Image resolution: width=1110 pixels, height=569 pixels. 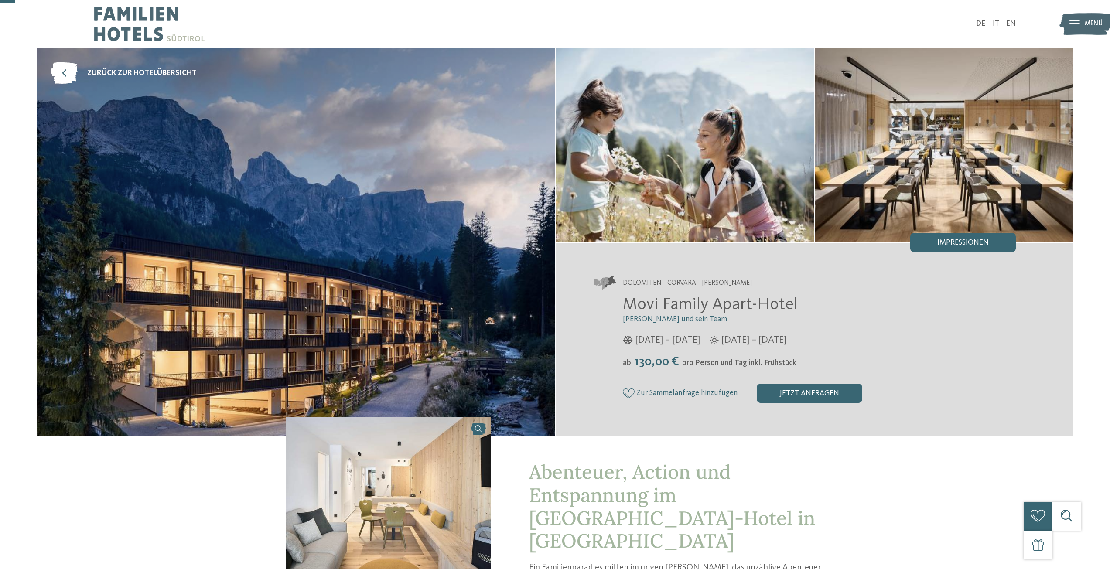 I want to click on span: Movi Family Apart-Hotel, so click(x=710, y=305).